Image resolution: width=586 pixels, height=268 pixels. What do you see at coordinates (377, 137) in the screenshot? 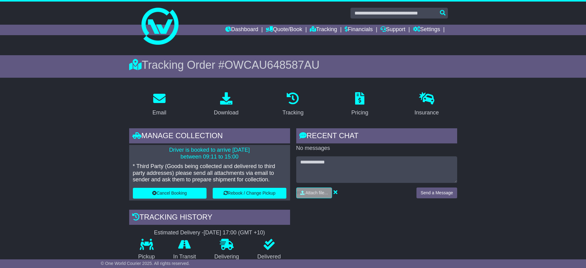
I see `div: RECENT CHAT` at bounding box center [377, 137].